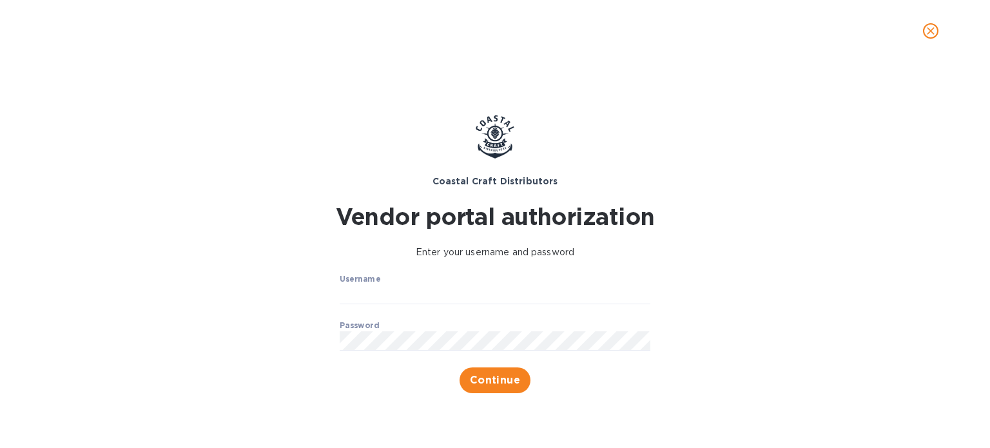 The image size is (990, 448). I want to click on button: close, so click(931, 31).